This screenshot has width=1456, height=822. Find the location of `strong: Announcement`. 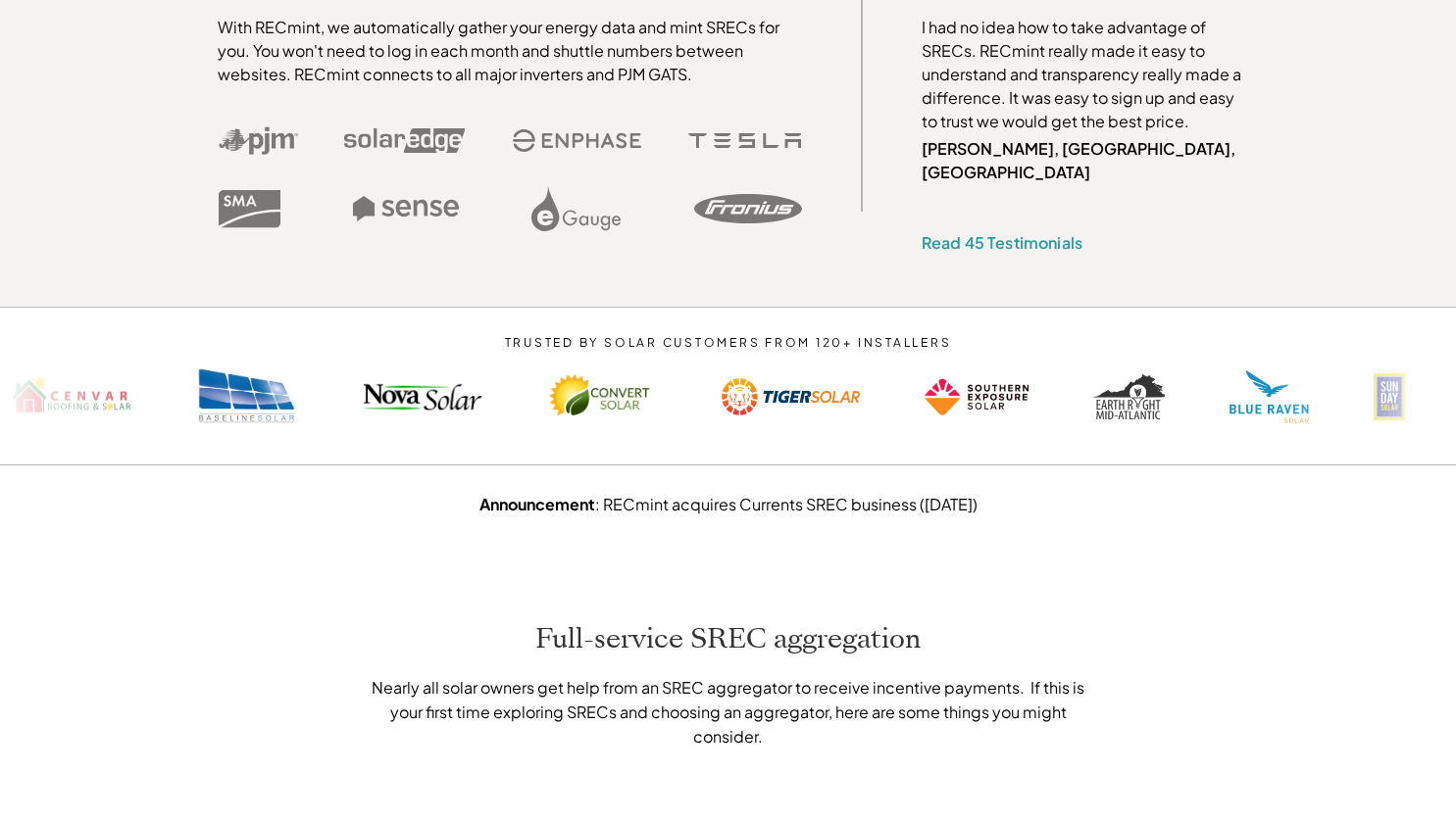

strong: Announcement is located at coordinates (537, 504).